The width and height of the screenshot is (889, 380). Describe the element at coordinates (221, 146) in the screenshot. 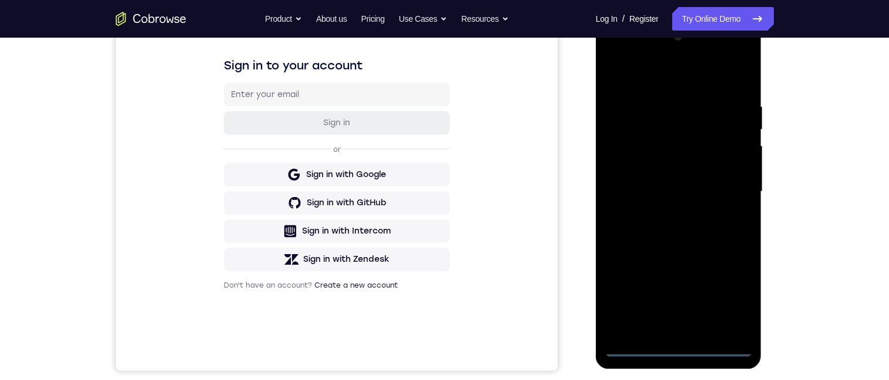

I see `button: Sign in` at that location.